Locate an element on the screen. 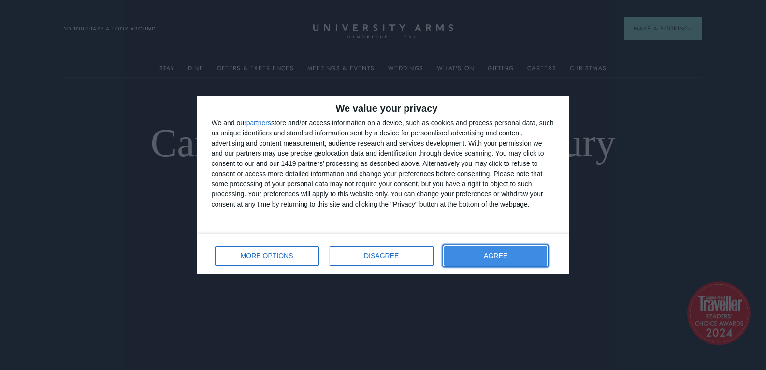  button: DISAGREE is located at coordinates (381, 256).